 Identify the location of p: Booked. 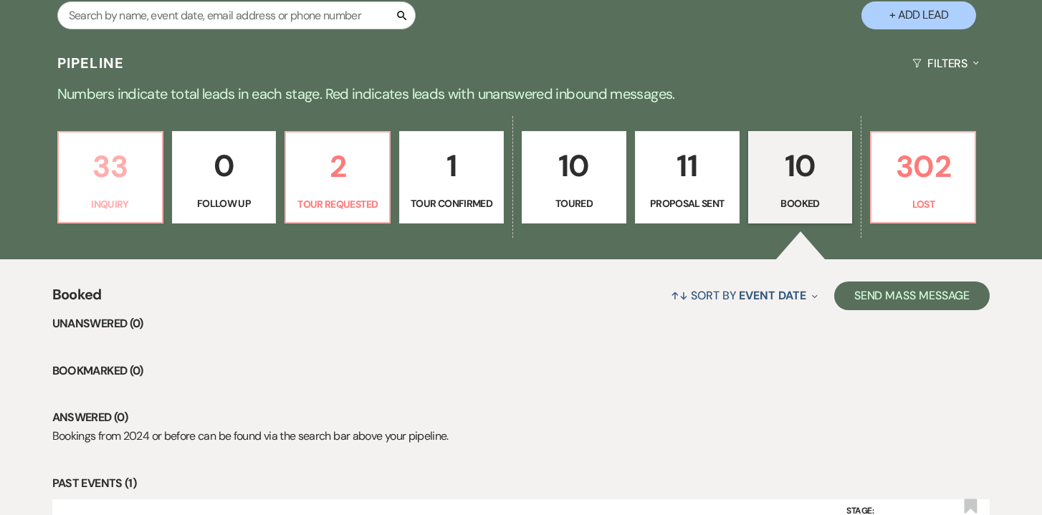
(801, 204).